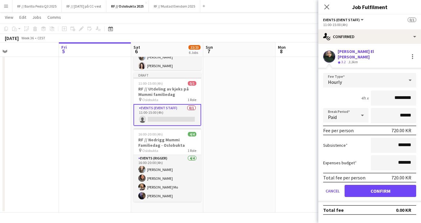 This screenshot has width=421, height=223. I want to click on h3: RF // Utdeling av kjeks på Mummi familiedag, so click(167, 92).